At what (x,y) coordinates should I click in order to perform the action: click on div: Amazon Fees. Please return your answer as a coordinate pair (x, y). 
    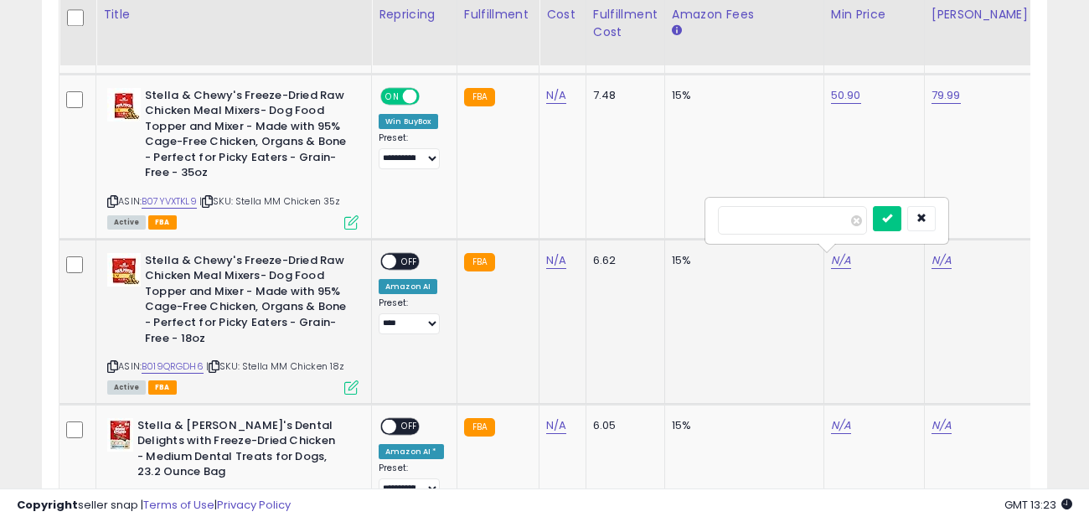
    Looking at the image, I should click on (744, 14).